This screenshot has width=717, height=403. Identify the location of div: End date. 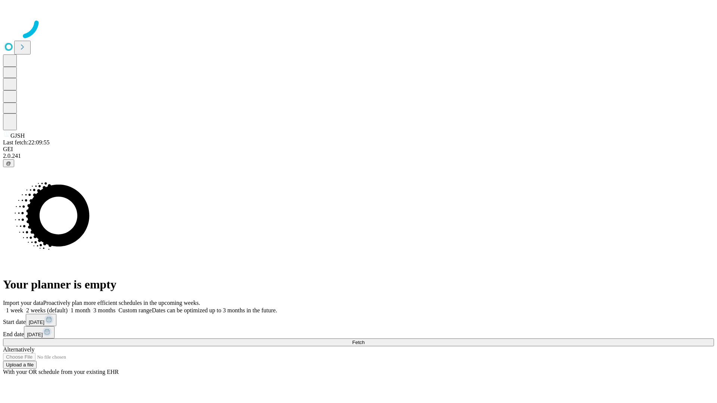
(358, 332).